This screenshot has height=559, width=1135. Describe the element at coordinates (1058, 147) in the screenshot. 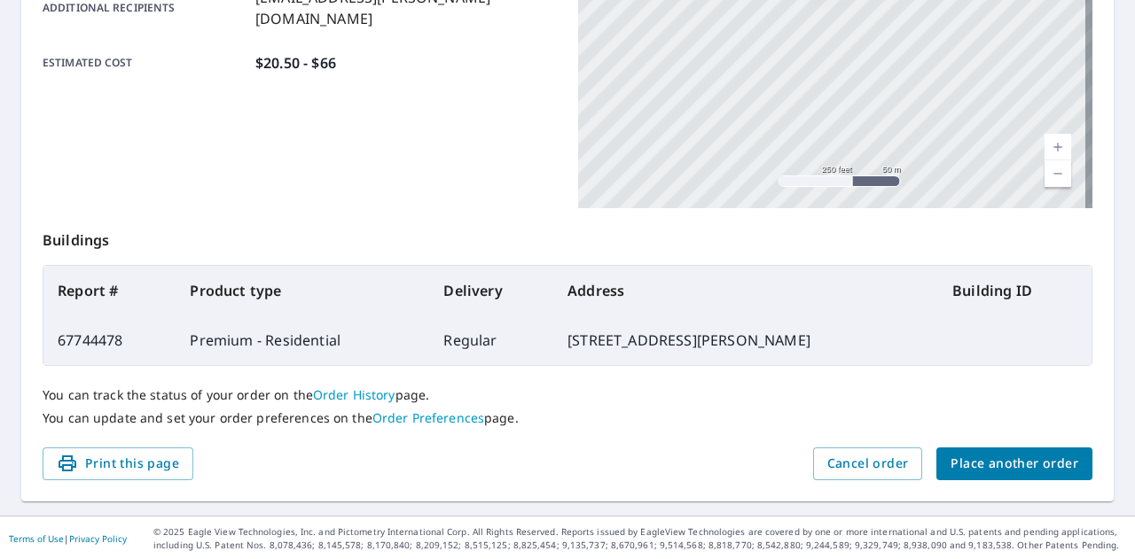

I see `a: Current Level 17, Zoom In` at that location.